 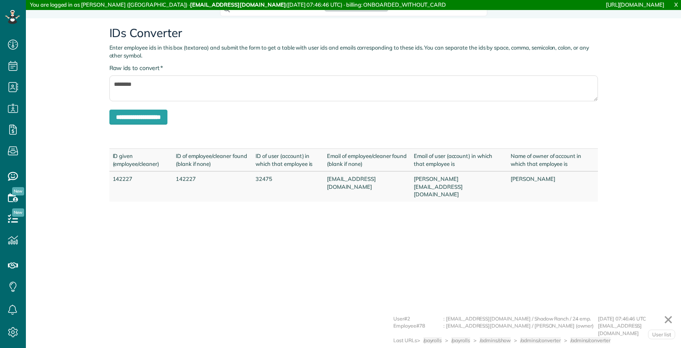 What do you see at coordinates (418, 330) in the screenshot?
I see `div: Employee#78` at bounding box center [418, 330].